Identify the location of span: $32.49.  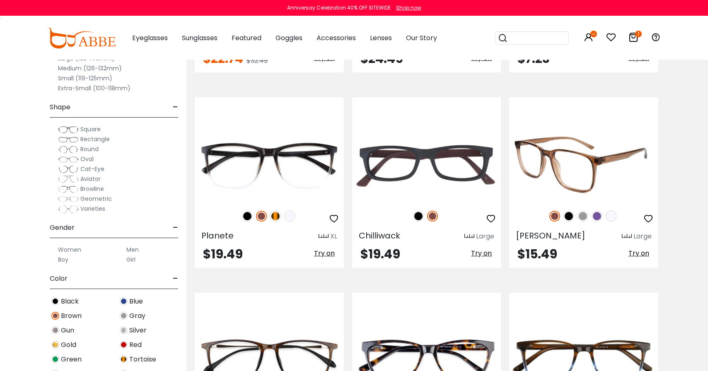
(257, 61).